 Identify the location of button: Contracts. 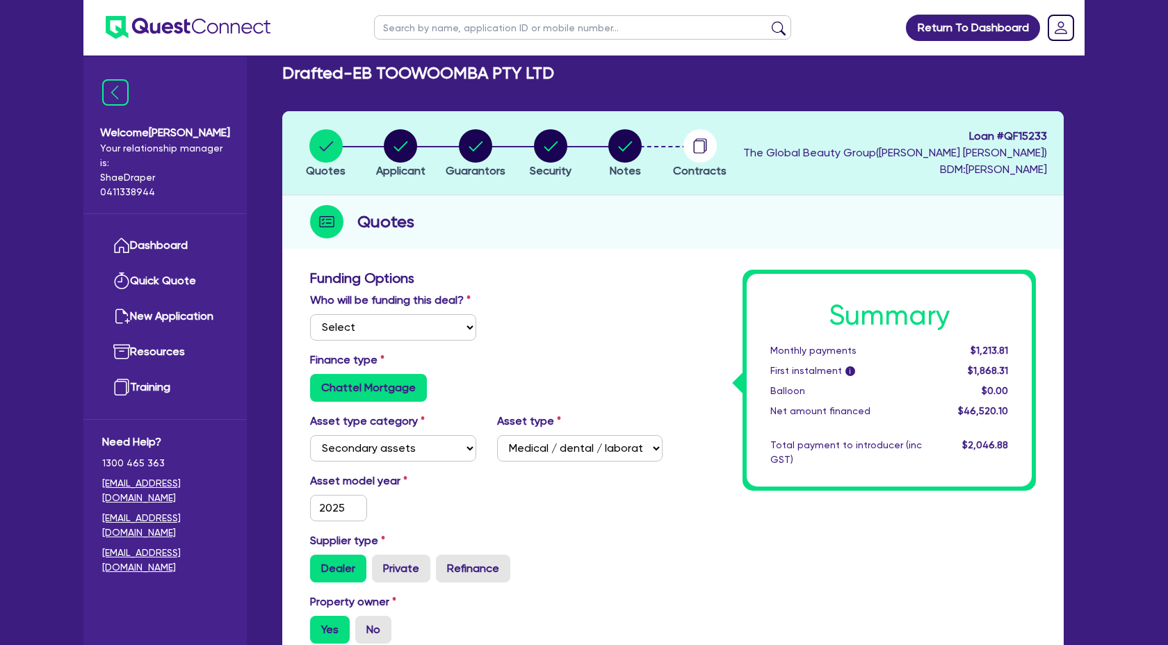
(699, 154).